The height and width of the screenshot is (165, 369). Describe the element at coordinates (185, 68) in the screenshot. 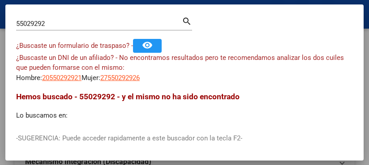

I see `div: Hombre: Mujer:` at that location.